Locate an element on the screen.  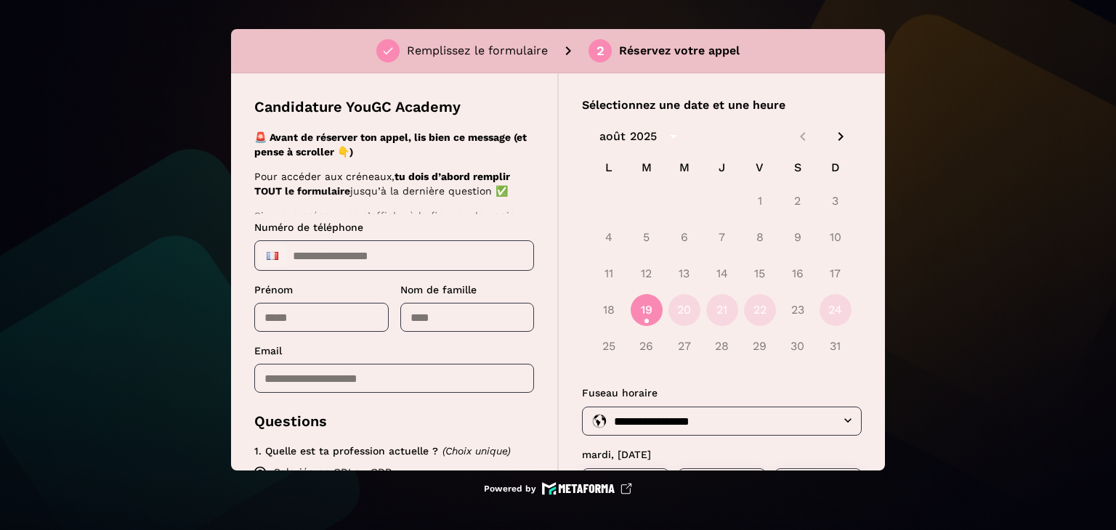
span: (Choix unique) is located at coordinates (477, 451).